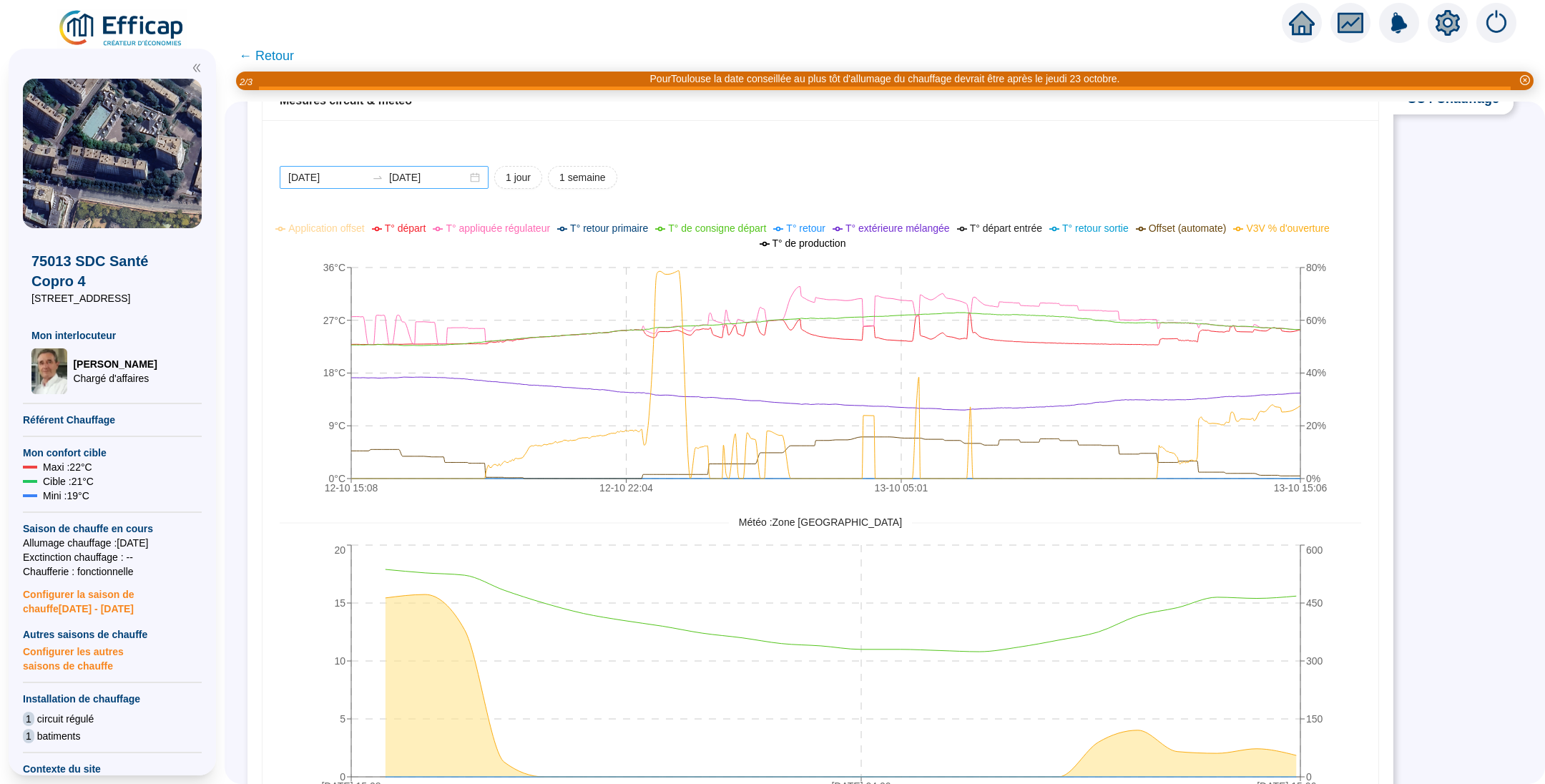  What do you see at coordinates (65, 719) in the screenshot?
I see `span: circuit régulé` at bounding box center [65, 719].